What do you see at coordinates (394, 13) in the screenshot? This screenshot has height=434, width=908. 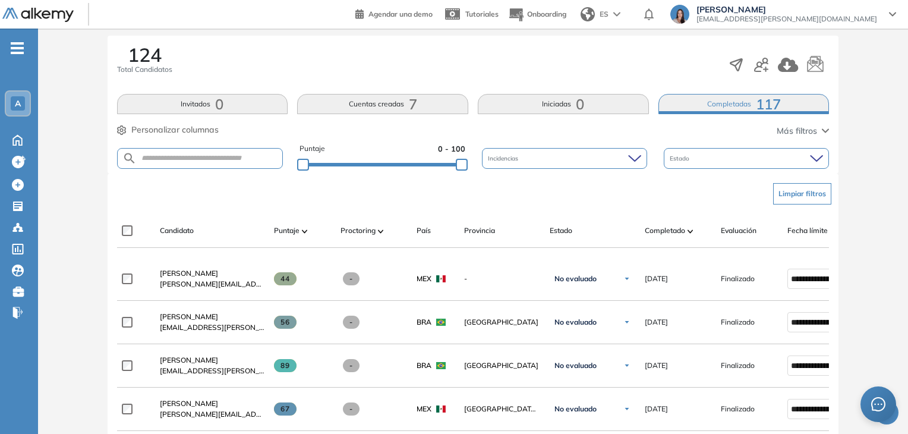 I see `a: Agendar una demo` at bounding box center [394, 13].